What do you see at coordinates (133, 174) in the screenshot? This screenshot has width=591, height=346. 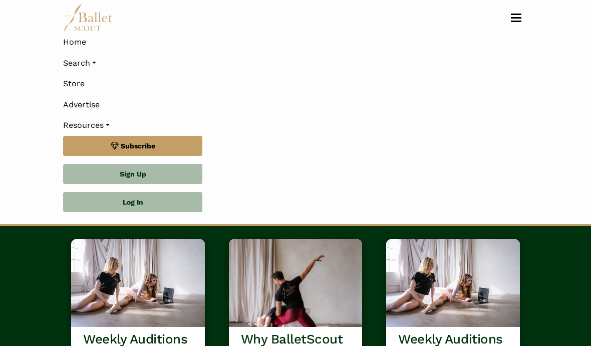 I see `a: Sign Up` at bounding box center [133, 174].